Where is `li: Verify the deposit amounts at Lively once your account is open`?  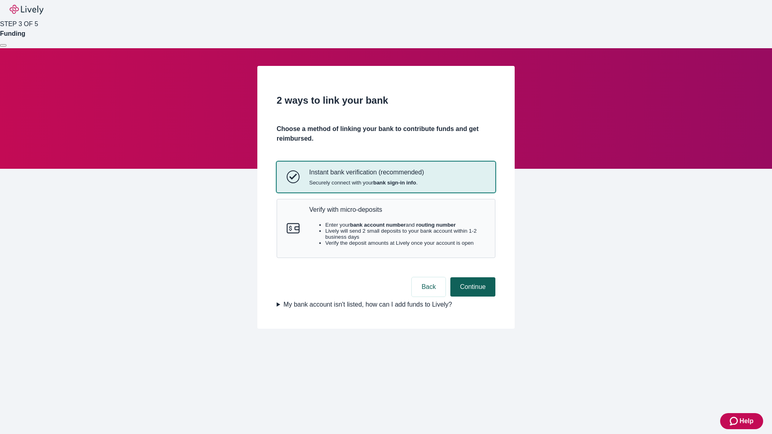 li: Verify the deposit amounts at Lively once your account is open is located at coordinates (406, 243).